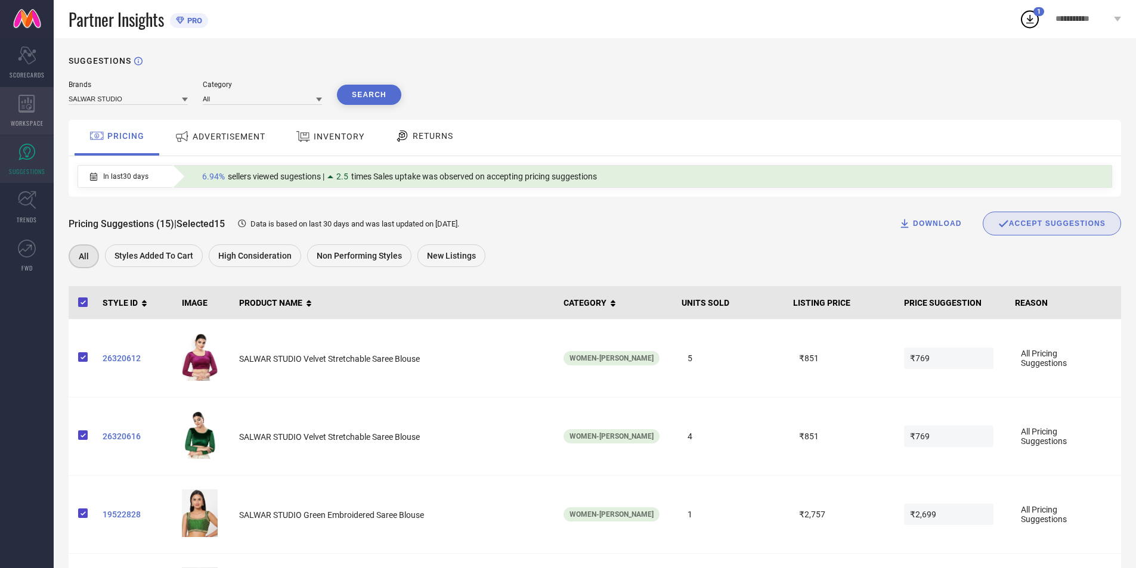  What do you see at coordinates (726, 358) in the screenshot?
I see `span: 5` at bounding box center [726, 358].